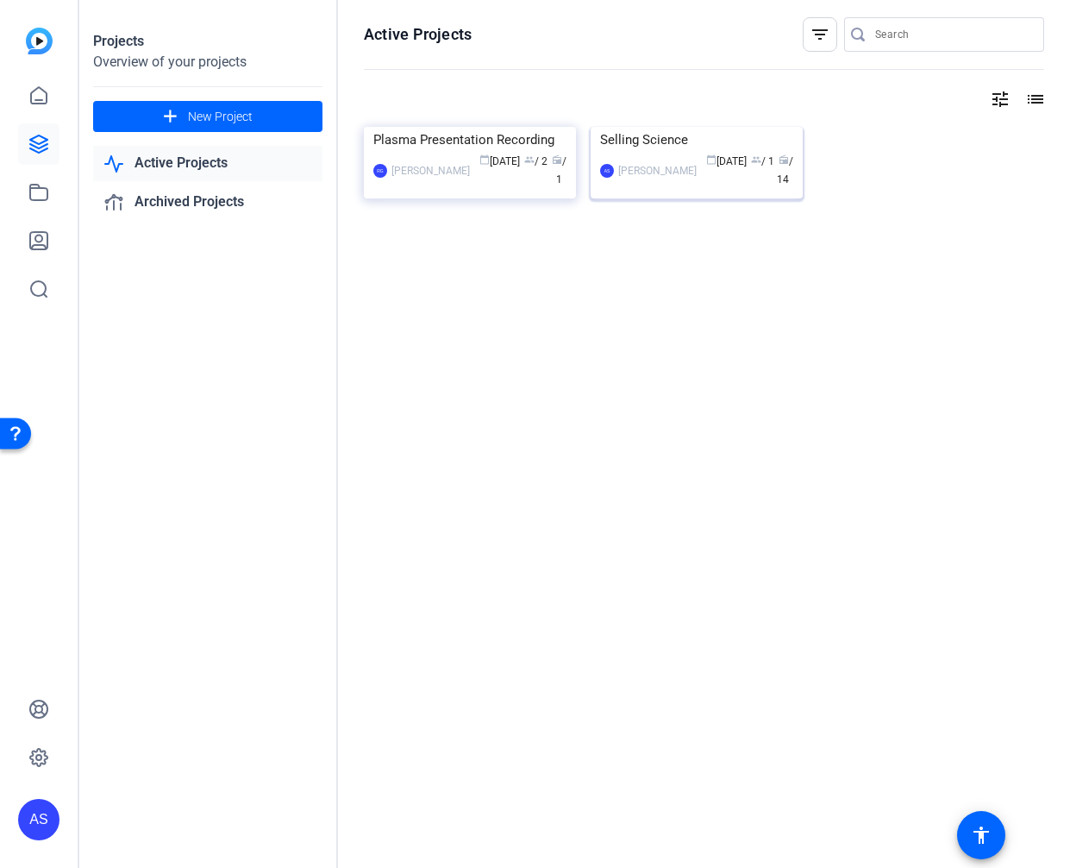 Image resolution: width=1070 pixels, height=868 pixels. I want to click on div: Selling Science, so click(697, 140).